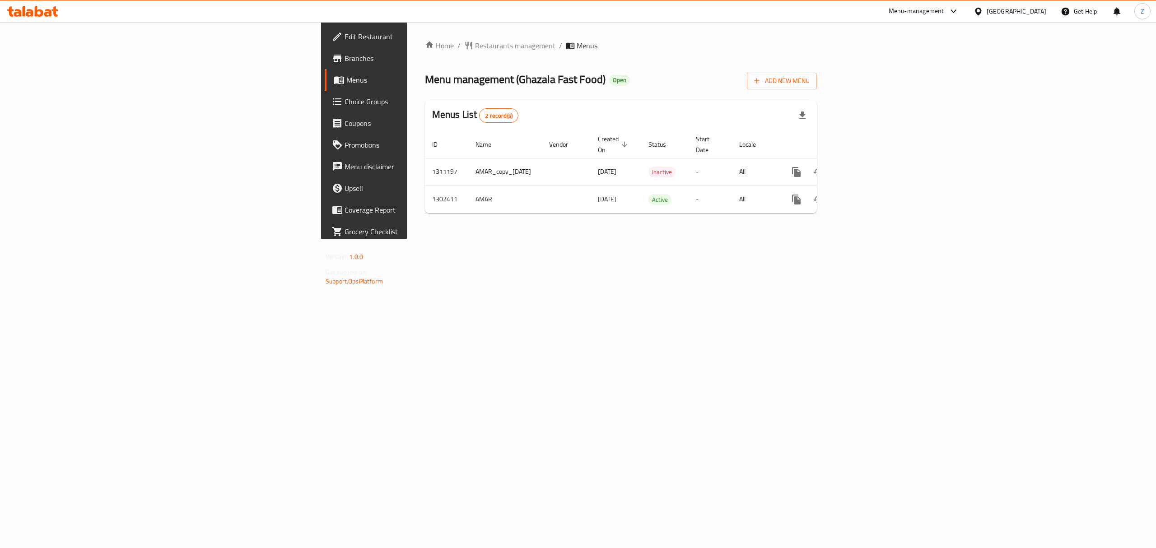  Describe the element at coordinates (426, 232) in the screenshot. I see `span: Grocery Checklist` at that location.